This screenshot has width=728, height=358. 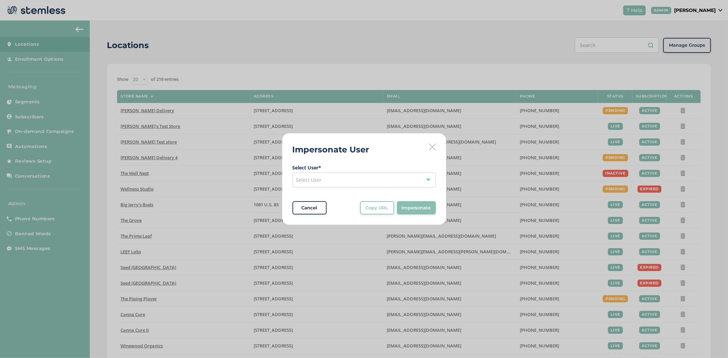 What do you see at coordinates (331, 150) in the screenshot?
I see `h2: Impersonate User` at bounding box center [331, 150].